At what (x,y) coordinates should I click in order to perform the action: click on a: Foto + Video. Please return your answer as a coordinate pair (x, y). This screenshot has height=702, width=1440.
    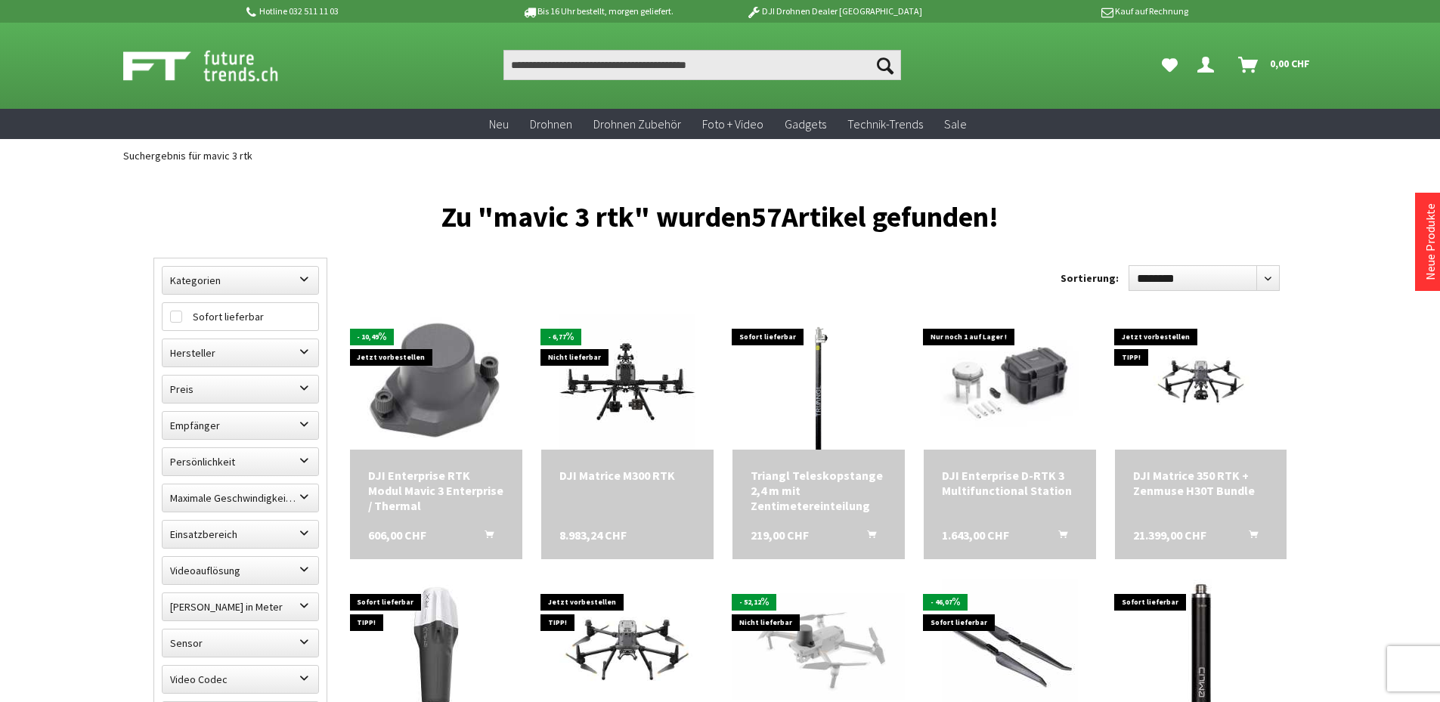
    Looking at the image, I should click on (732, 124).